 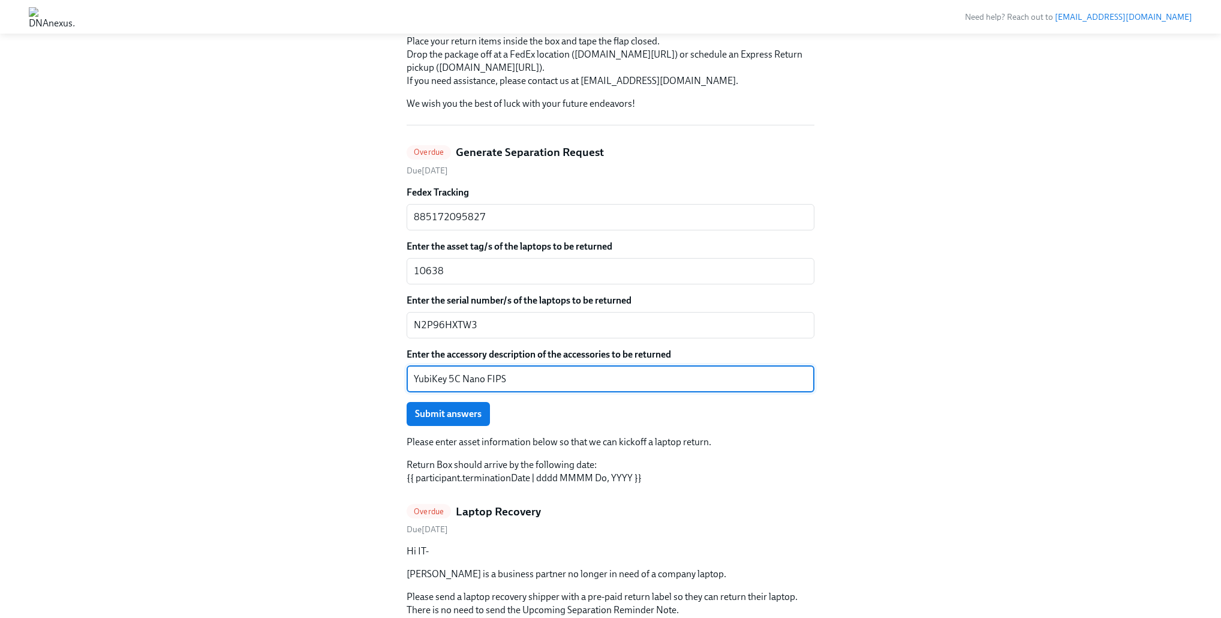 I want to click on span: Saturday, October 11th 2025, 9:00 am, so click(x=427, y=529).